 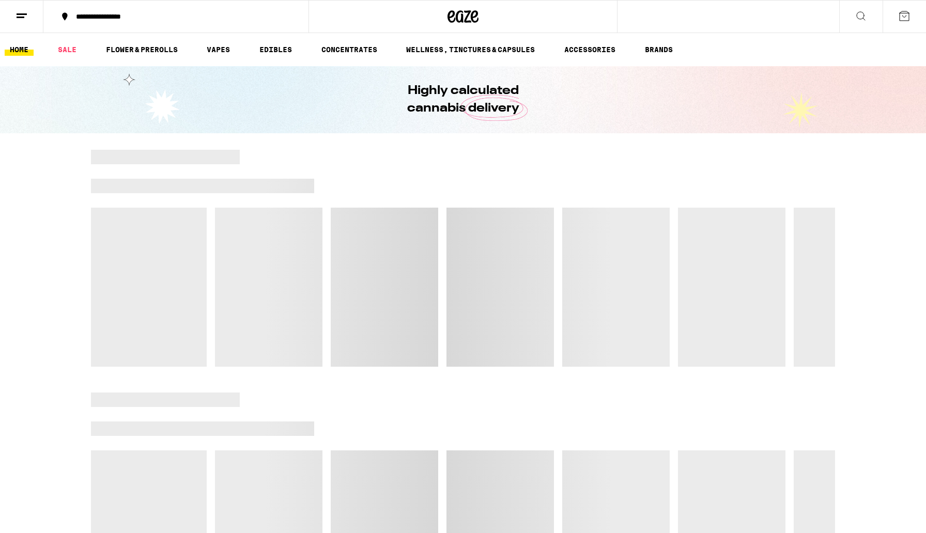 I want to click on a: SALE, so click(x=67, y=50).